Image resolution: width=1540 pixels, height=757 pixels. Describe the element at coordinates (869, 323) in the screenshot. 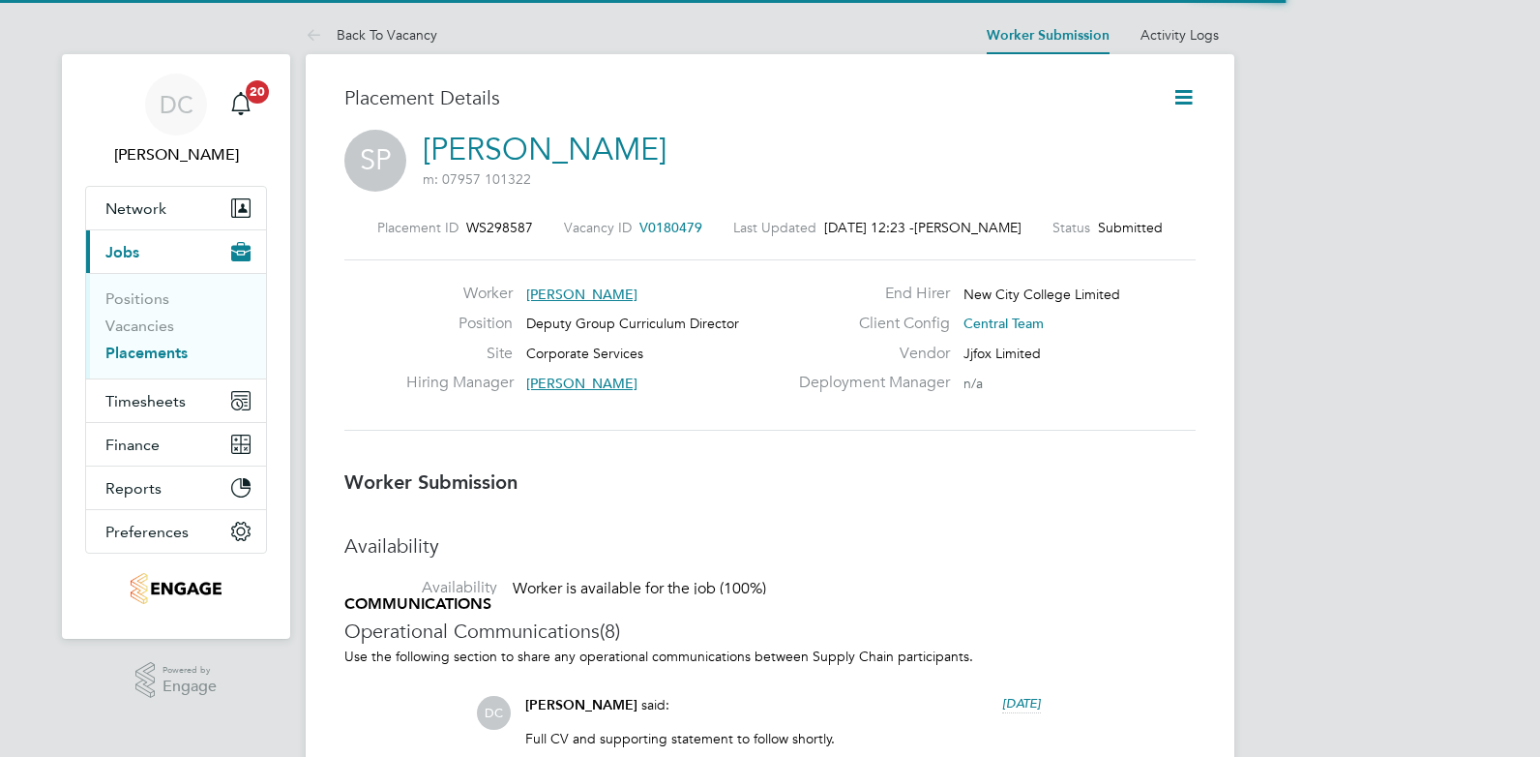

I see `label: Client Config` at that location.